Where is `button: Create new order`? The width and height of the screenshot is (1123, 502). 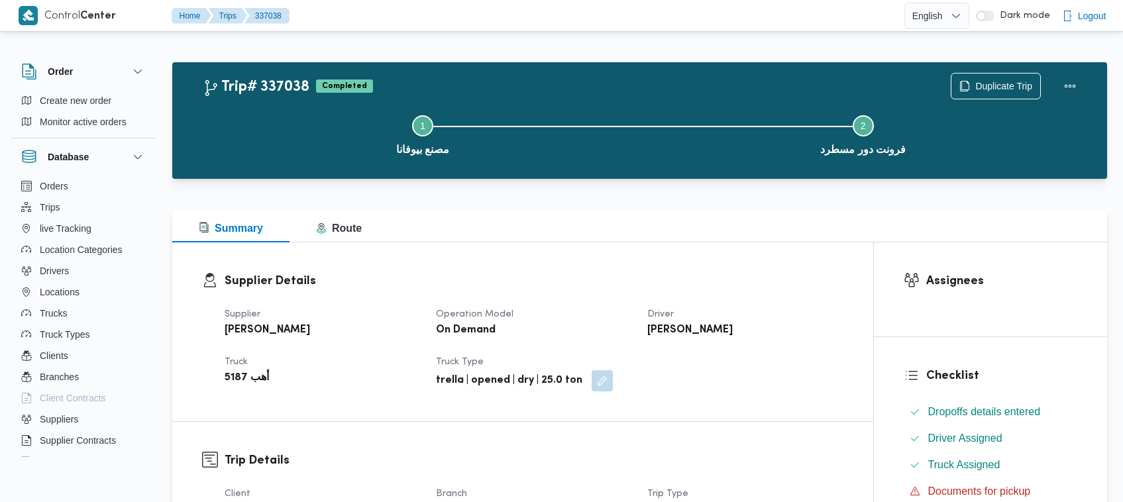 button: Create new order is located at coordinates (83, 101).